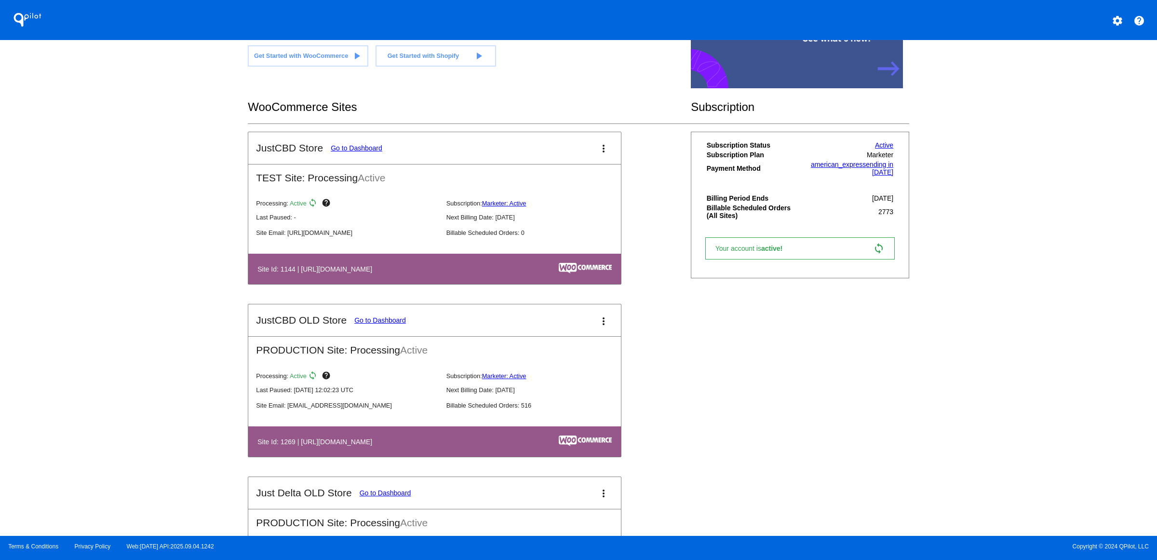 The width and height of the screenshot is (1157, 560). I want to click on p: Billable Scheduled Orders: 0, so click(537, 232).